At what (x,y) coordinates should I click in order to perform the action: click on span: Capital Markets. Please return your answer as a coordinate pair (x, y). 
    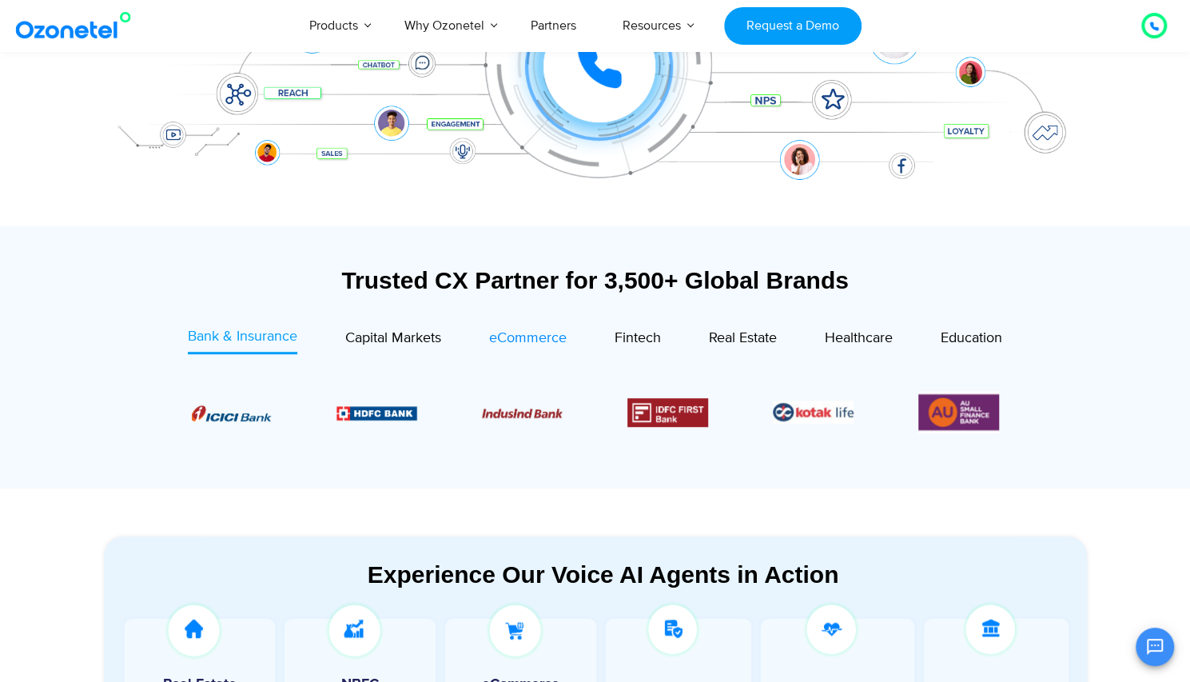
    Looking at the image, I should click on (393, 338).